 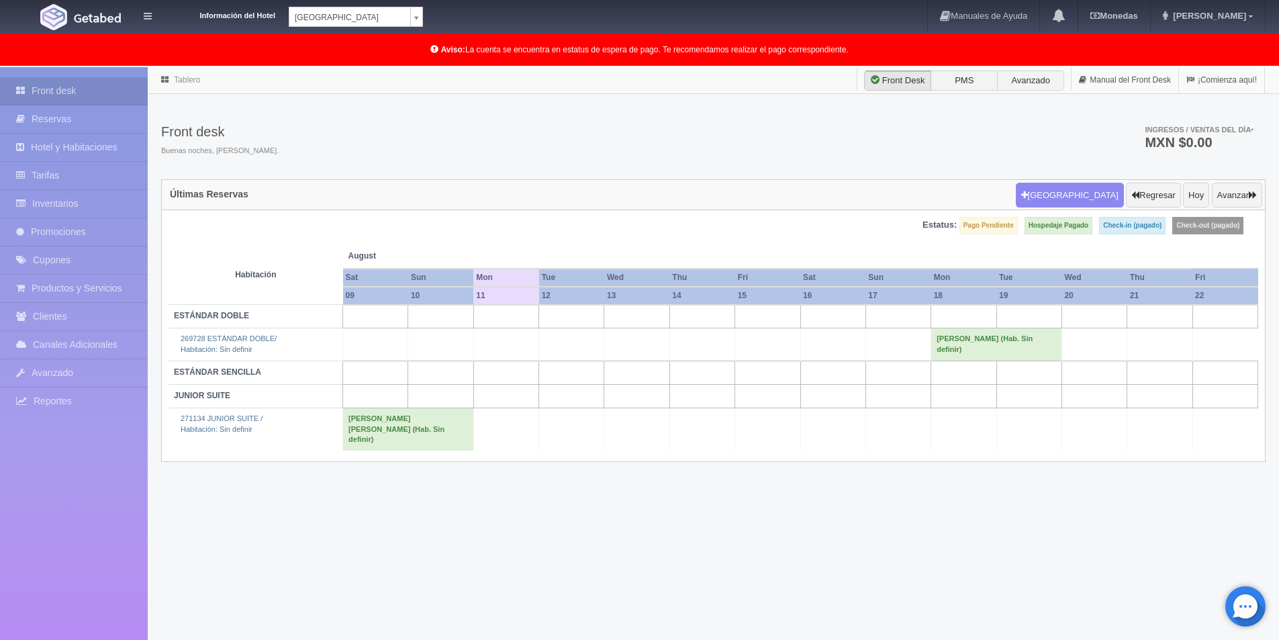 What do you see at coordinates (768, 295) in the screenshot?
I see `th: 15` at bounding box center [768, 295].